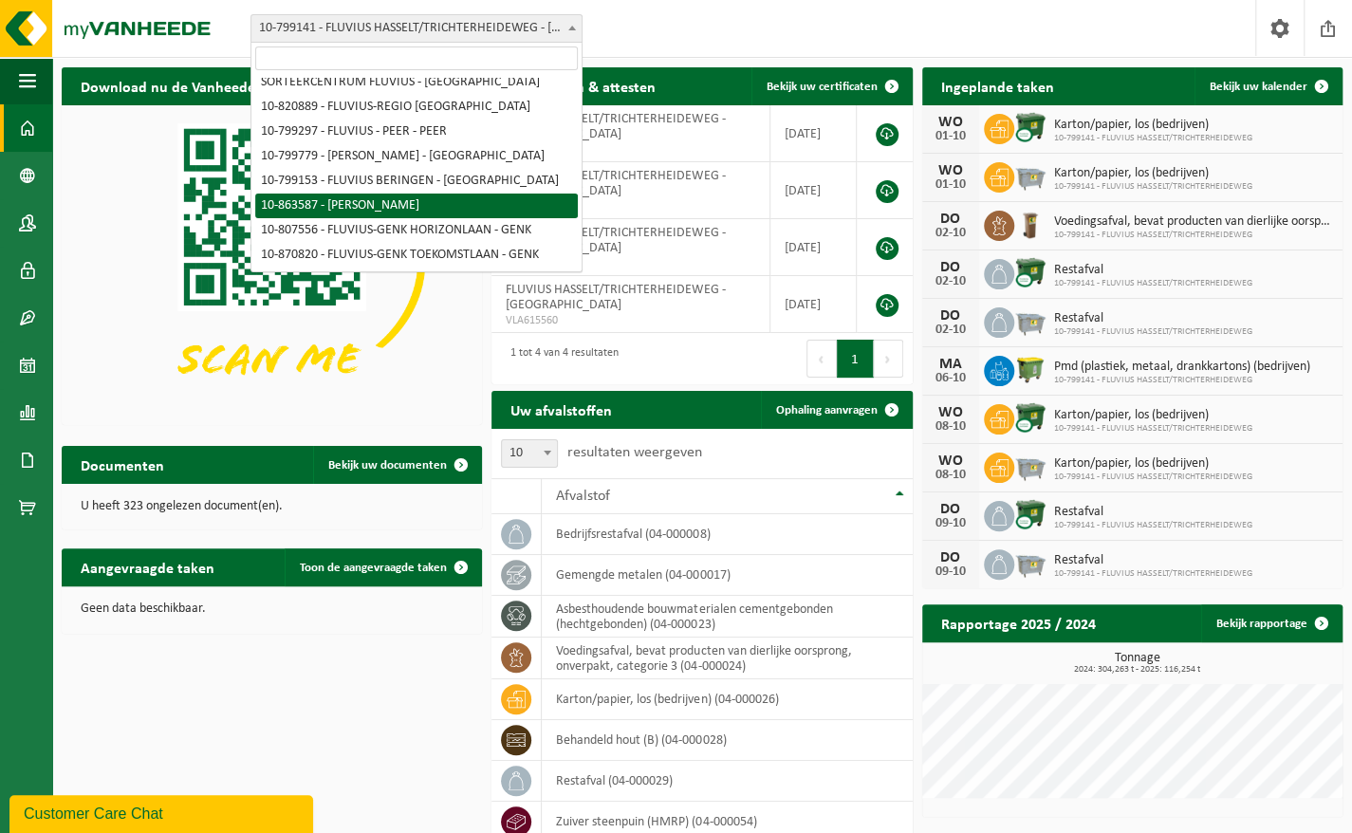 This screenshot has width=1352, height=833. I want to click on td: karton/papier, los (bedrijven) (04-000026), so click(727, 699).